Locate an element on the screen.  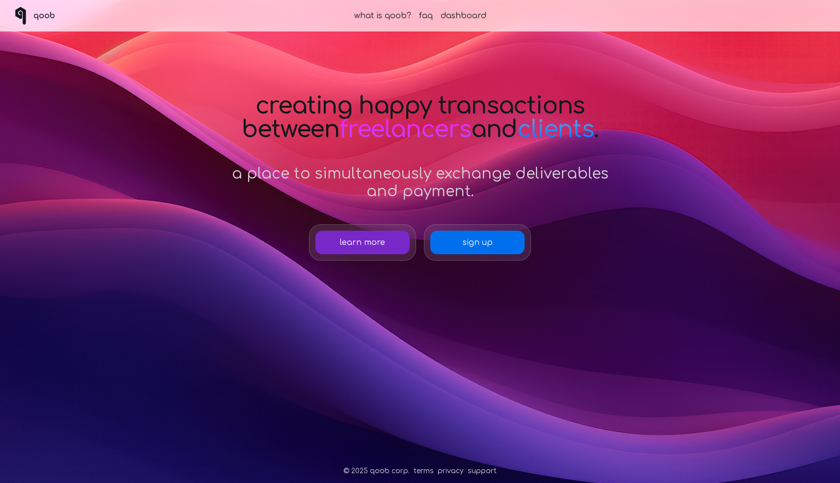
a: dashboard is located at coordinates (463, 16).